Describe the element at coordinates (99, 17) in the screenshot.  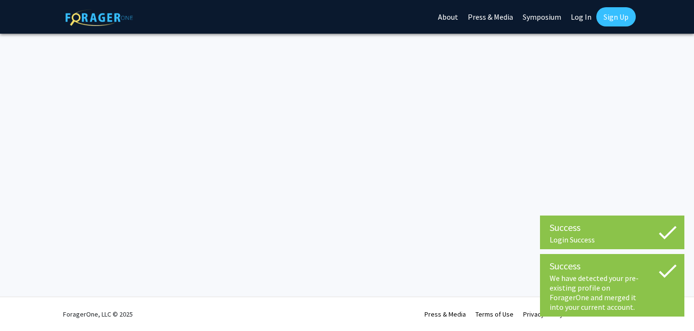
I see `img: ForagerOne Logo` at that location.